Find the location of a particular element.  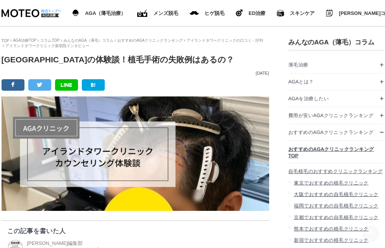

span: AGA（薄毛治療） is located at coordinates (105, 13).